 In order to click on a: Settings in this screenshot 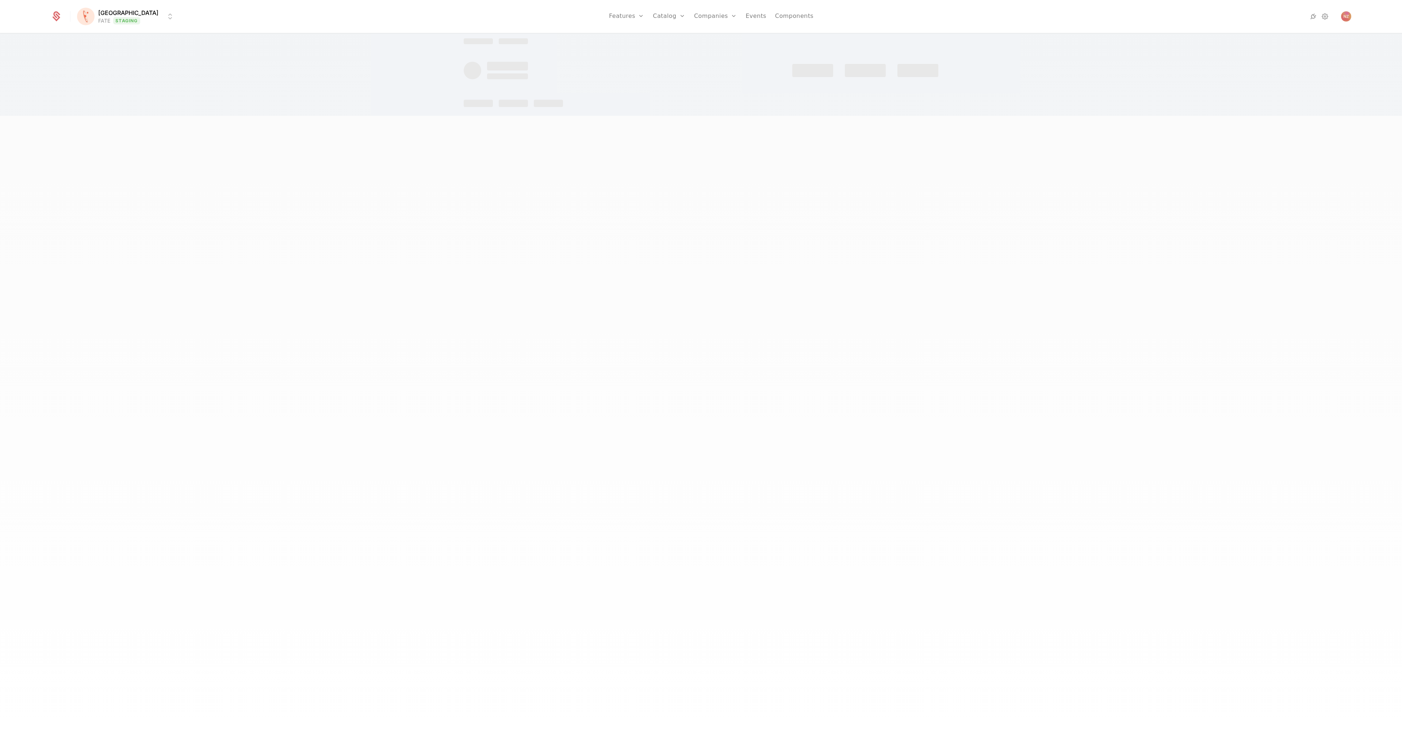, I will do `click(1325, 16)`.